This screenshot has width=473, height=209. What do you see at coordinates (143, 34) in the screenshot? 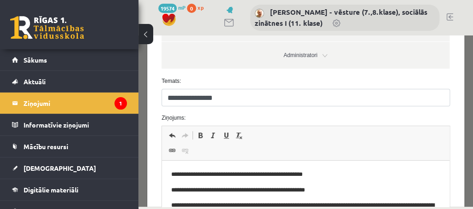
I see `body: Editor, wiswyg-editor-47024780641440-1757866331-305` at bounding box center [143, 34].